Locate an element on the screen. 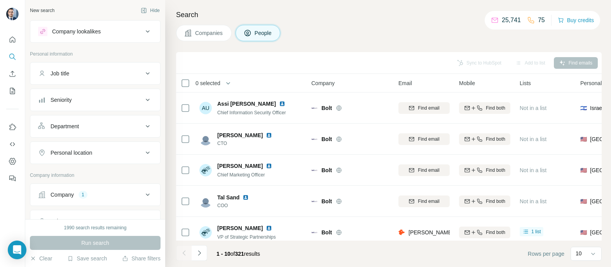 This screenshot has width=611, height=267. button: Use Surfe on LinkedIn is located at coordinates (12, 127).